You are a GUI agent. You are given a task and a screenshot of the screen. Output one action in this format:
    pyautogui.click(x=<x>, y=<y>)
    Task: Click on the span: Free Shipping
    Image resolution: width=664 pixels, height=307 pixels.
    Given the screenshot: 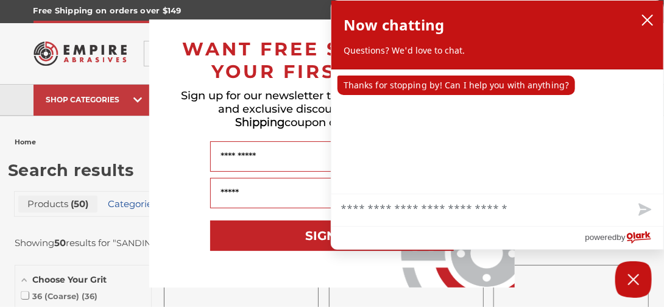 What is the action you would take?
    pyautogui.click(x=341, y=116)
    